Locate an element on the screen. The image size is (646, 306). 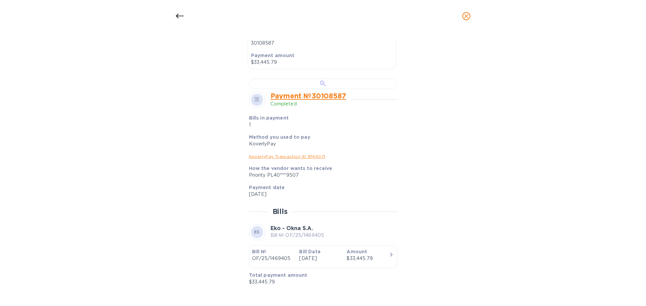
p: 1 is located at coordinates (296, 125).